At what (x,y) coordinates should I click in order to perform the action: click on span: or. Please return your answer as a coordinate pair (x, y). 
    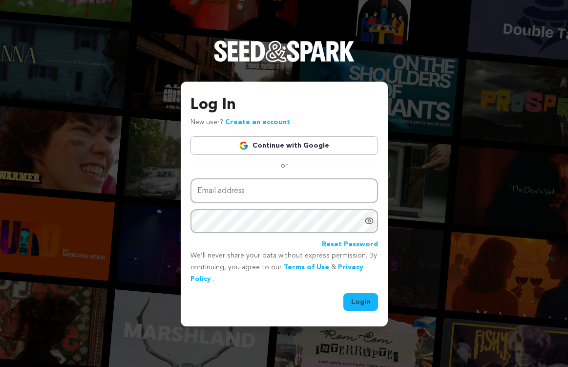
    Looking at the image, I should click on (284, 166).